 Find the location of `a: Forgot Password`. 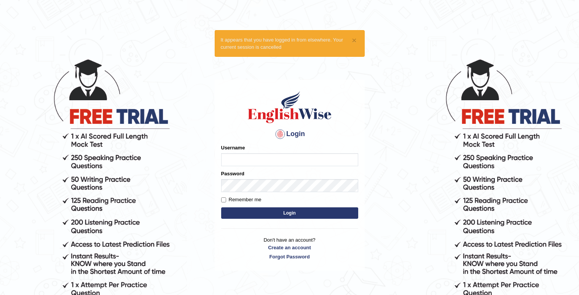

a: Forgot Password is located at coordinates (290, 256).